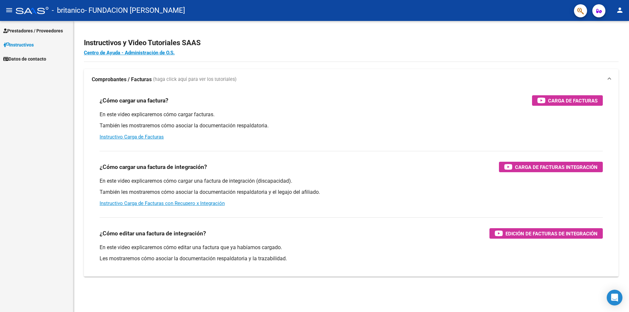 The width and height of the screenshot is (629, 312). Describe the element at coordinates (153, 167) in the screenshot. I see `h3: ¿Cómo cargar una factura de integración?` at that location.